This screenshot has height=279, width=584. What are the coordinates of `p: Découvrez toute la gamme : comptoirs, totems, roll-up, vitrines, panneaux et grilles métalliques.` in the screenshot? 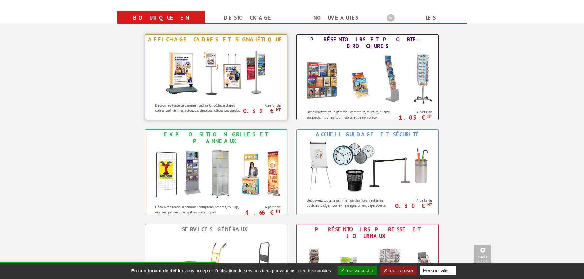 It's located at (199, 210).